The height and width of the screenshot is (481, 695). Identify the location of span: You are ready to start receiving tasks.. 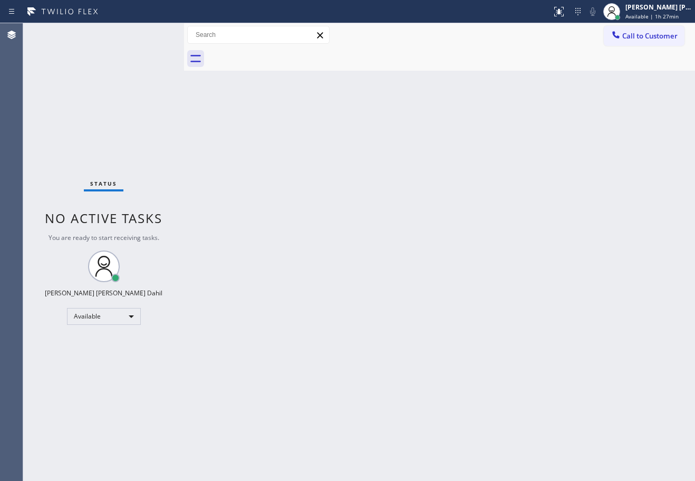
(104, 237).